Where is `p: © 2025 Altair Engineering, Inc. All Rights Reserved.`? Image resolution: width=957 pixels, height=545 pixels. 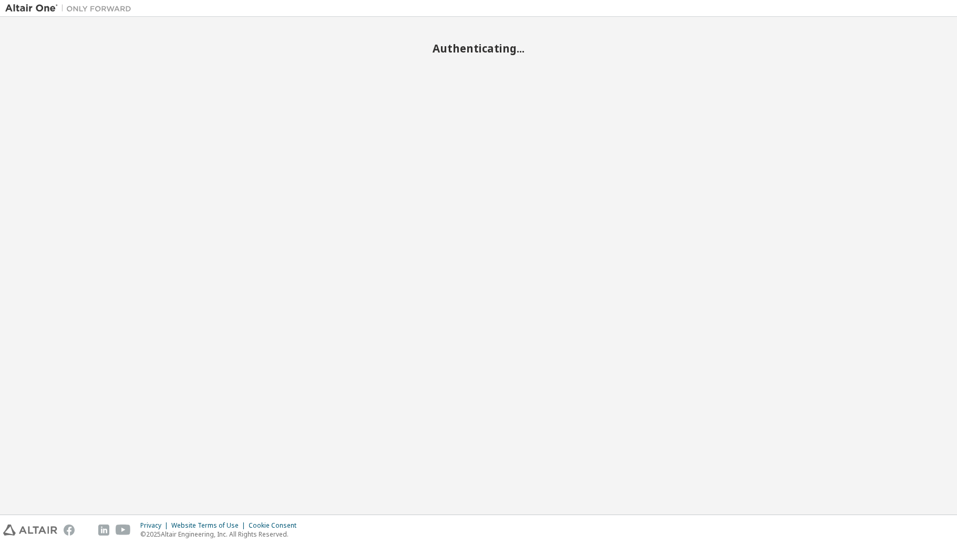 p: © 2025 Altair Engineering, Inc. All Rights Reserved. is located at coordinates (221, 534).